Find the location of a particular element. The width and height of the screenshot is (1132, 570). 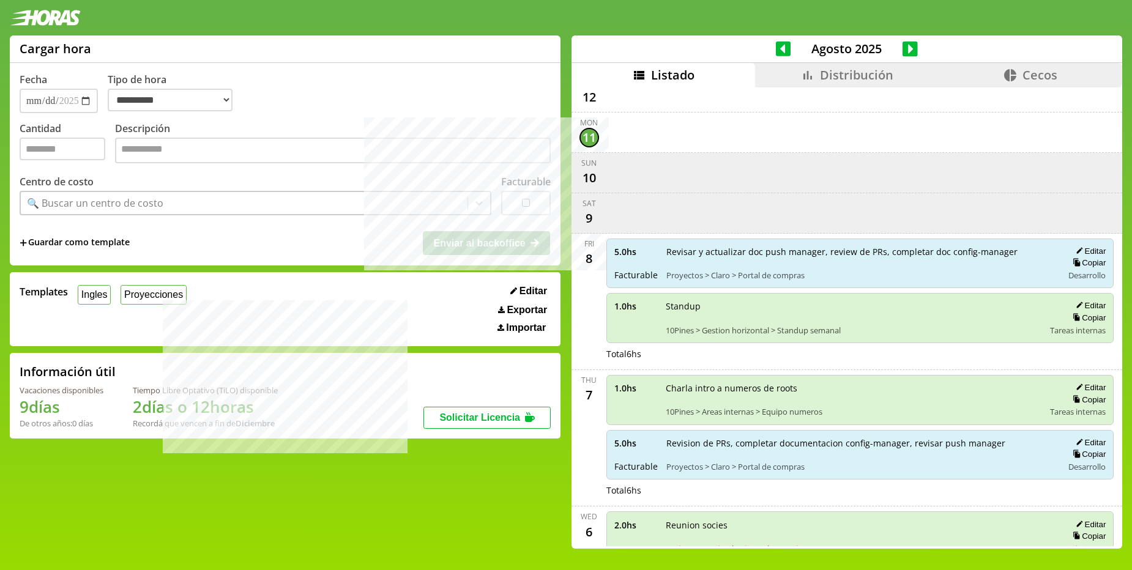

h1: 9 días is located at coordinates (61, 407).